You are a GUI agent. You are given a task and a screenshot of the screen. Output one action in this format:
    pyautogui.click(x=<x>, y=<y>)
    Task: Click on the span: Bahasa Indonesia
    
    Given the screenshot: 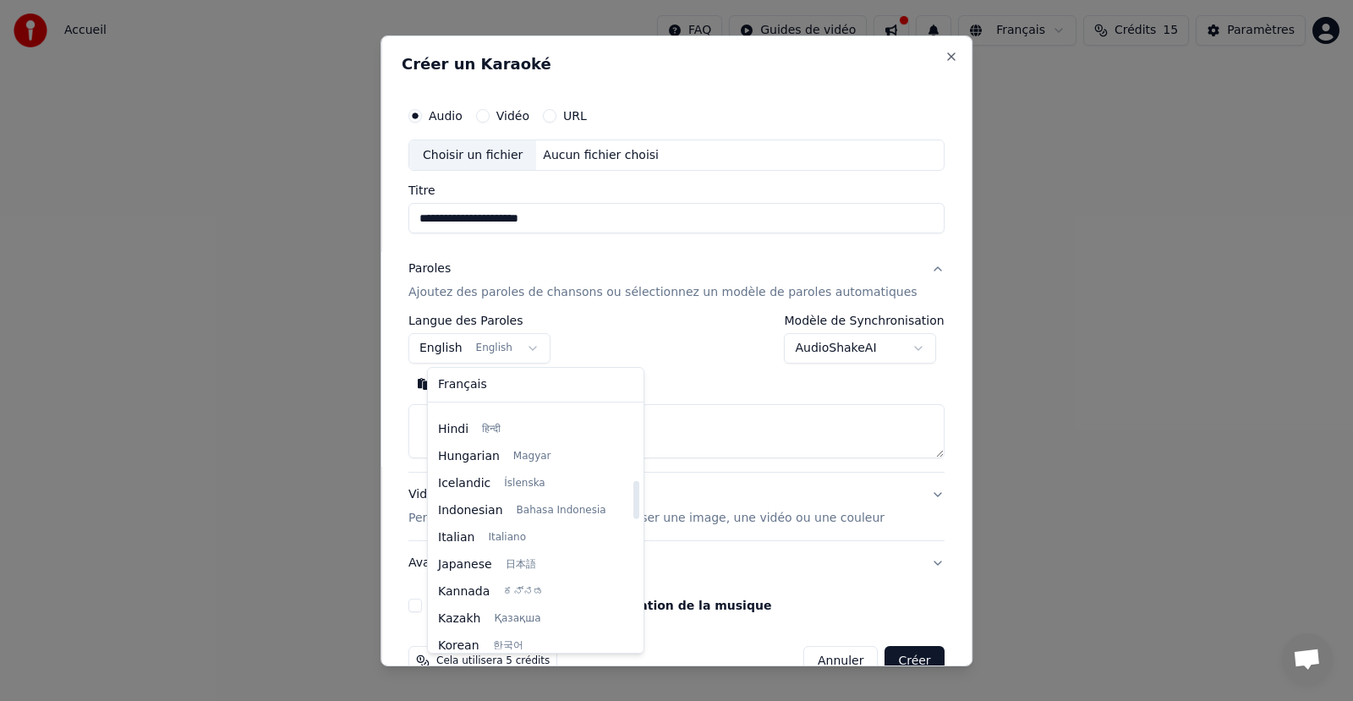 What is the action you would take?
    pyautogui.click(x=562, y=511)
    